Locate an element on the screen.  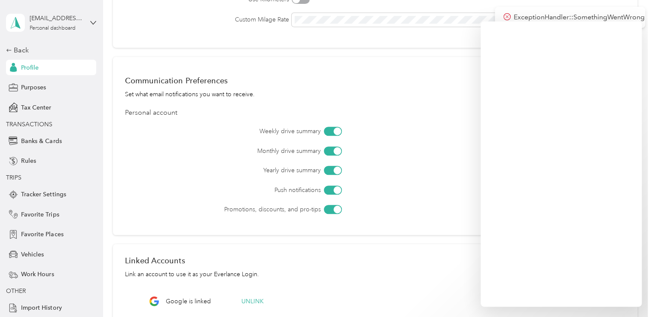
div: Link an account to use it as your Everlance Login. is located at coordinates (375, 274).